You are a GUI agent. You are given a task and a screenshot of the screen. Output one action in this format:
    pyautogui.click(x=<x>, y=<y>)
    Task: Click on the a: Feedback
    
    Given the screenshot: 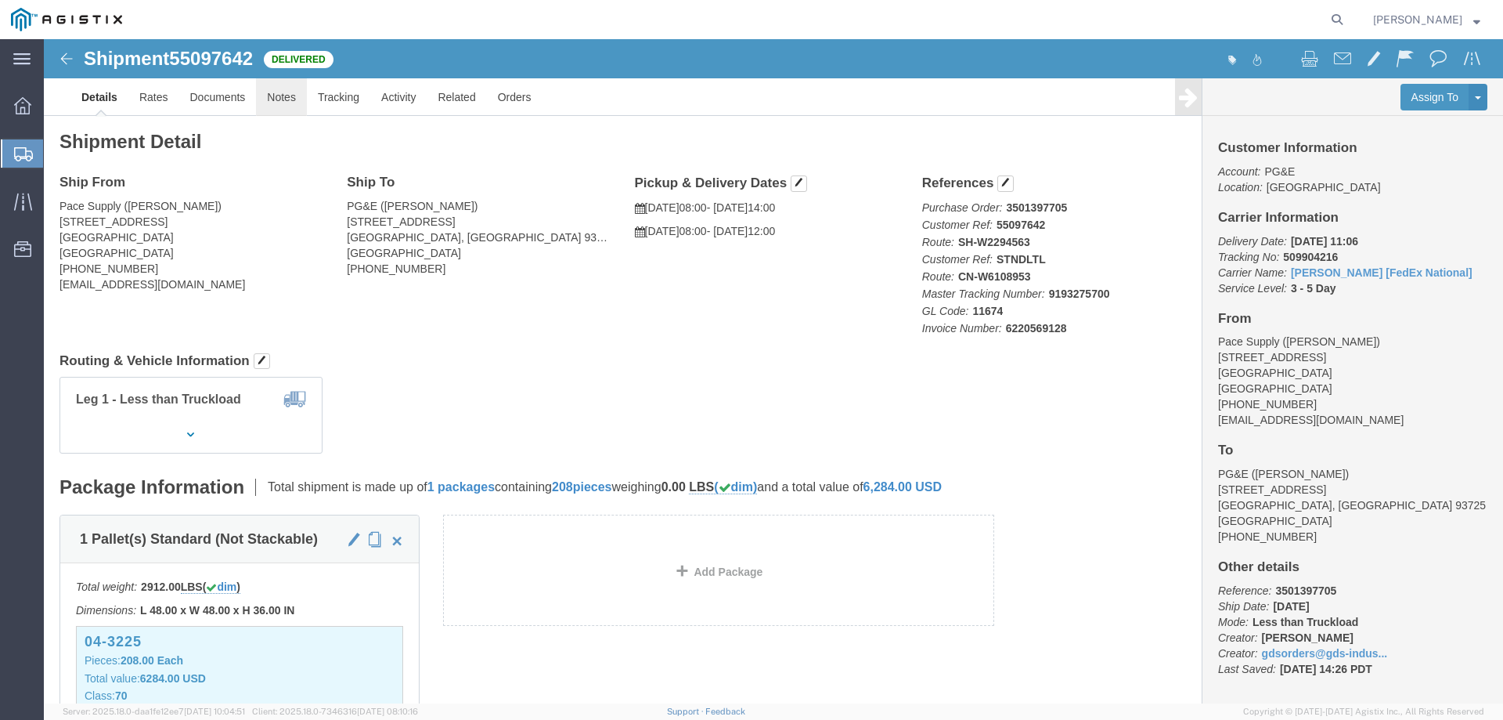 What is the action you would take?
    pyautogui.click(x=725, y=711)
    